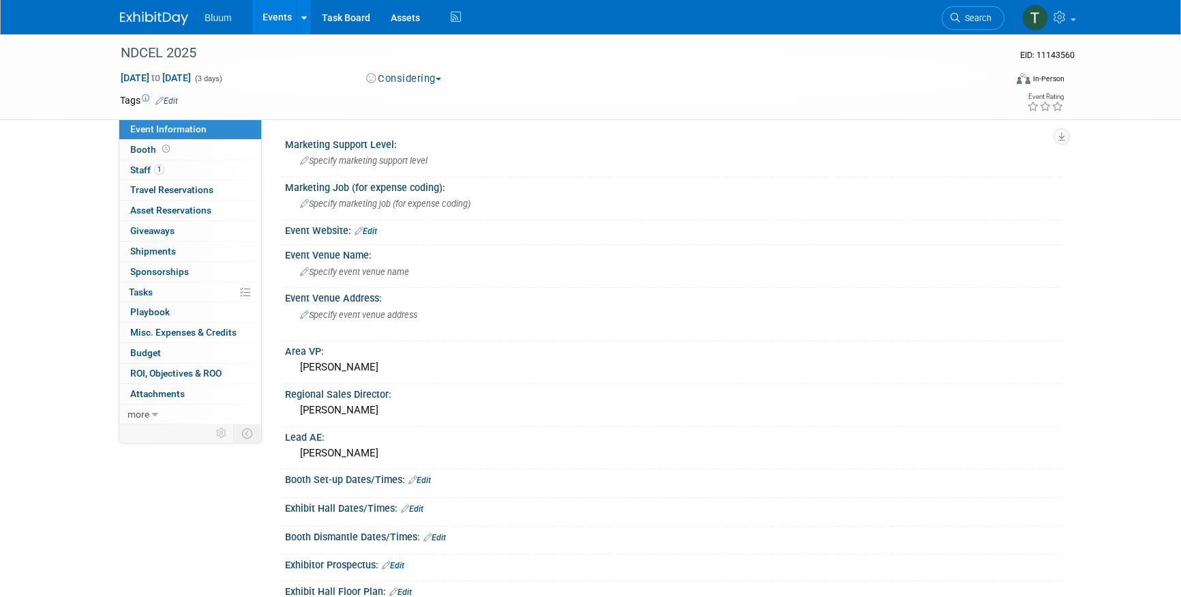 Image resolution: width=1181 pixels, height=597 pixels. What do you see at coordinates (149, 100) in the screenshot?
I see `td: Tags` at bounding box center [149, 100].